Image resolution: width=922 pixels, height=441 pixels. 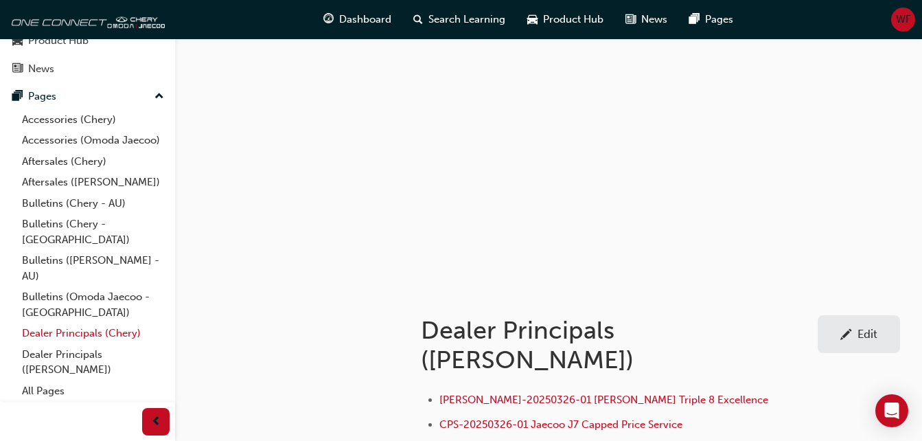 I want to click on span: guage-icon, so click(x=328, y=19).